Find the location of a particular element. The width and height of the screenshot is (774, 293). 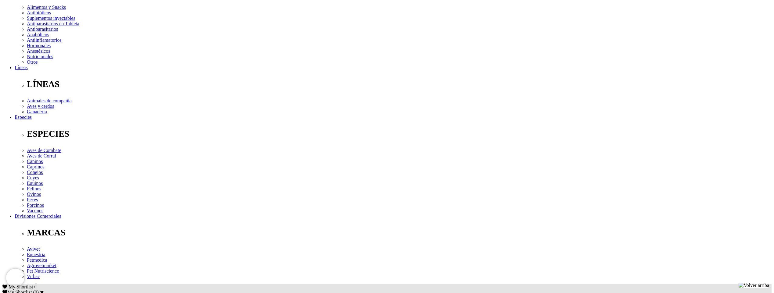

span: Porcinos is located at coordinates (35, 205).